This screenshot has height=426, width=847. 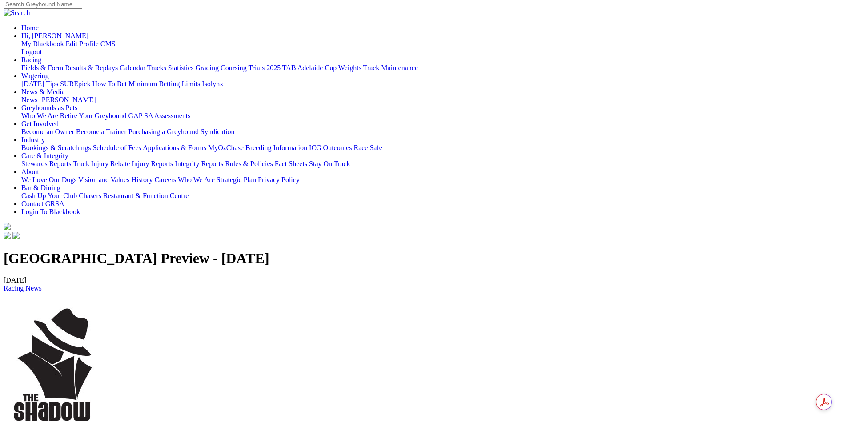 I want to click on a: Isolynx, so click(x=213, y=84).